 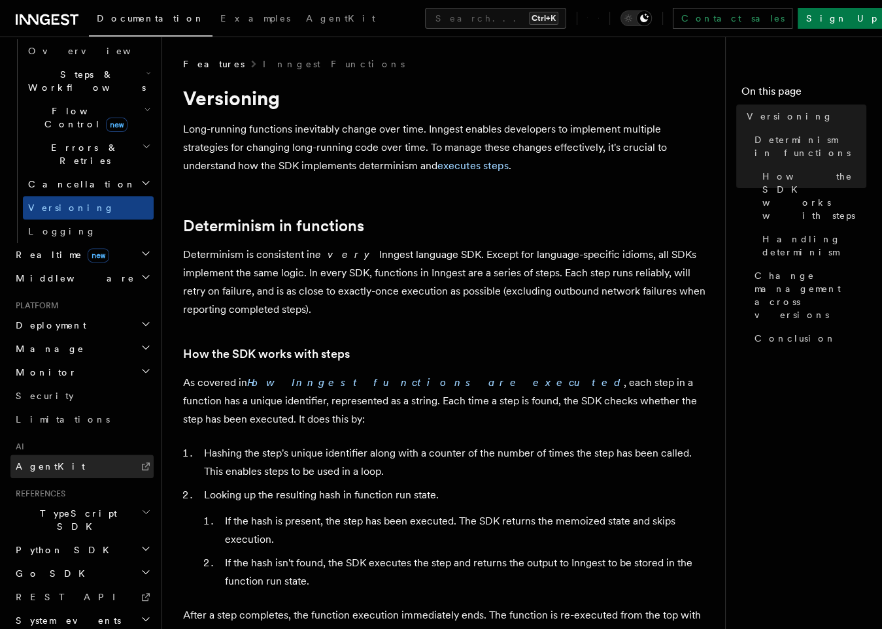 I want to click on span: How the SDK works with steps, so click(x=814, y=196).